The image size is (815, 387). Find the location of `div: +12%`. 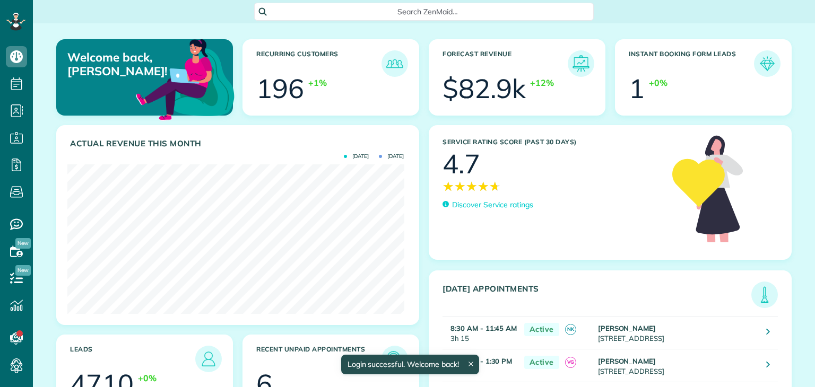

div: +12% is located at coordinates (542, 83).